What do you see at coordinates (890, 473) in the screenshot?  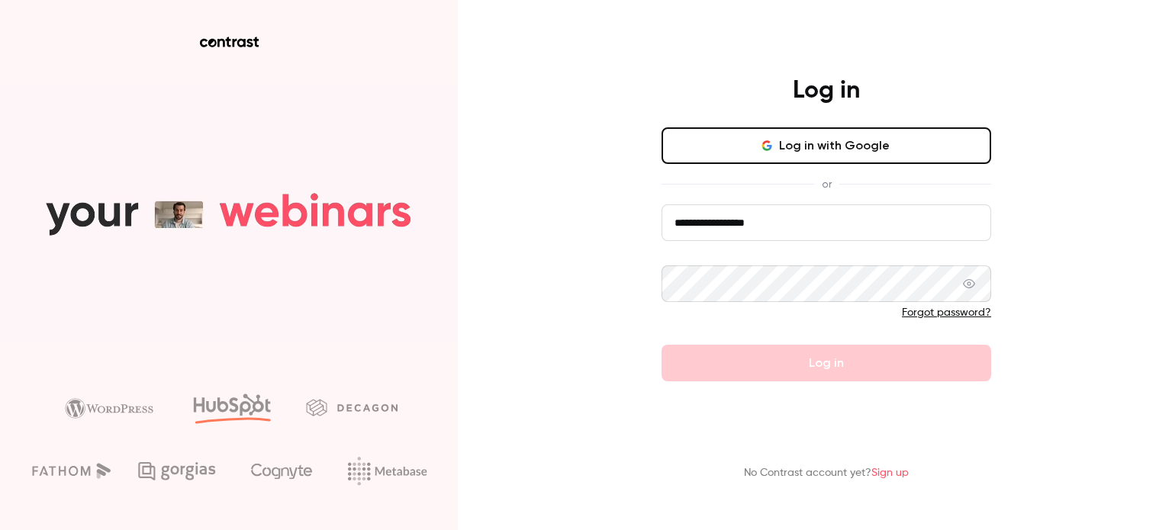 I see `a: Sign up` at bounding box center [890, 473].